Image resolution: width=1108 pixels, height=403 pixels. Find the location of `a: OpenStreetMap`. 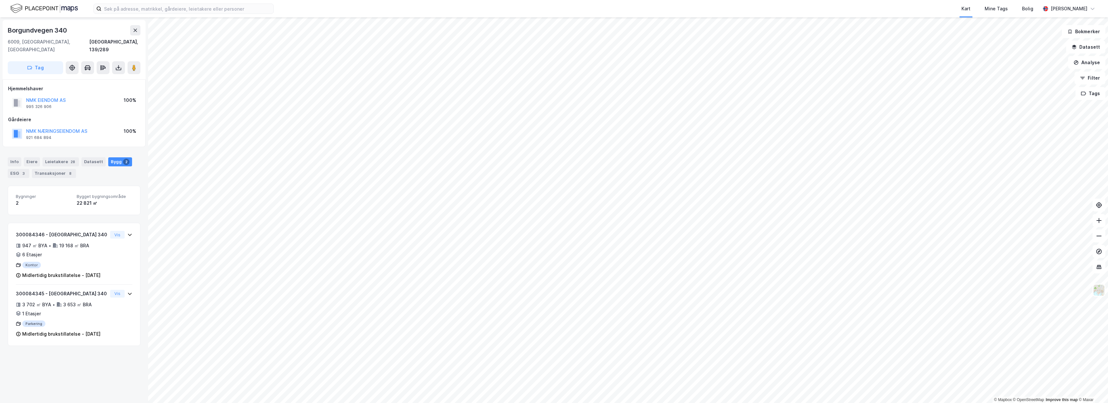

a: OpenStreetMap is located at coordinates (1028, 399).